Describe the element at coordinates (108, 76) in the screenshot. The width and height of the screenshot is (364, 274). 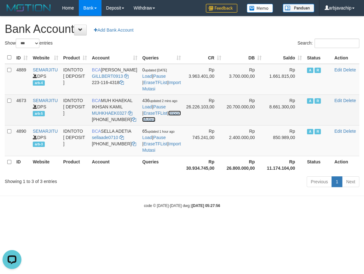
I see `a: GILLBERT0913` at that location.